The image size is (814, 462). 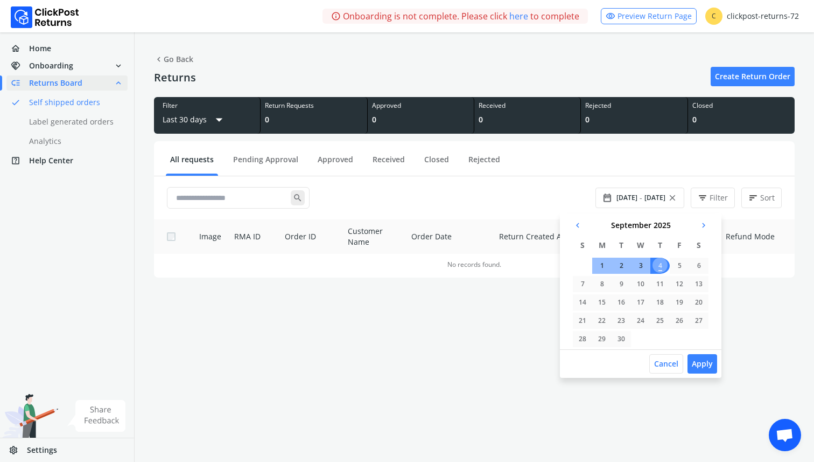 I want to click on span: Onboarding, so click(x=51, y=66).